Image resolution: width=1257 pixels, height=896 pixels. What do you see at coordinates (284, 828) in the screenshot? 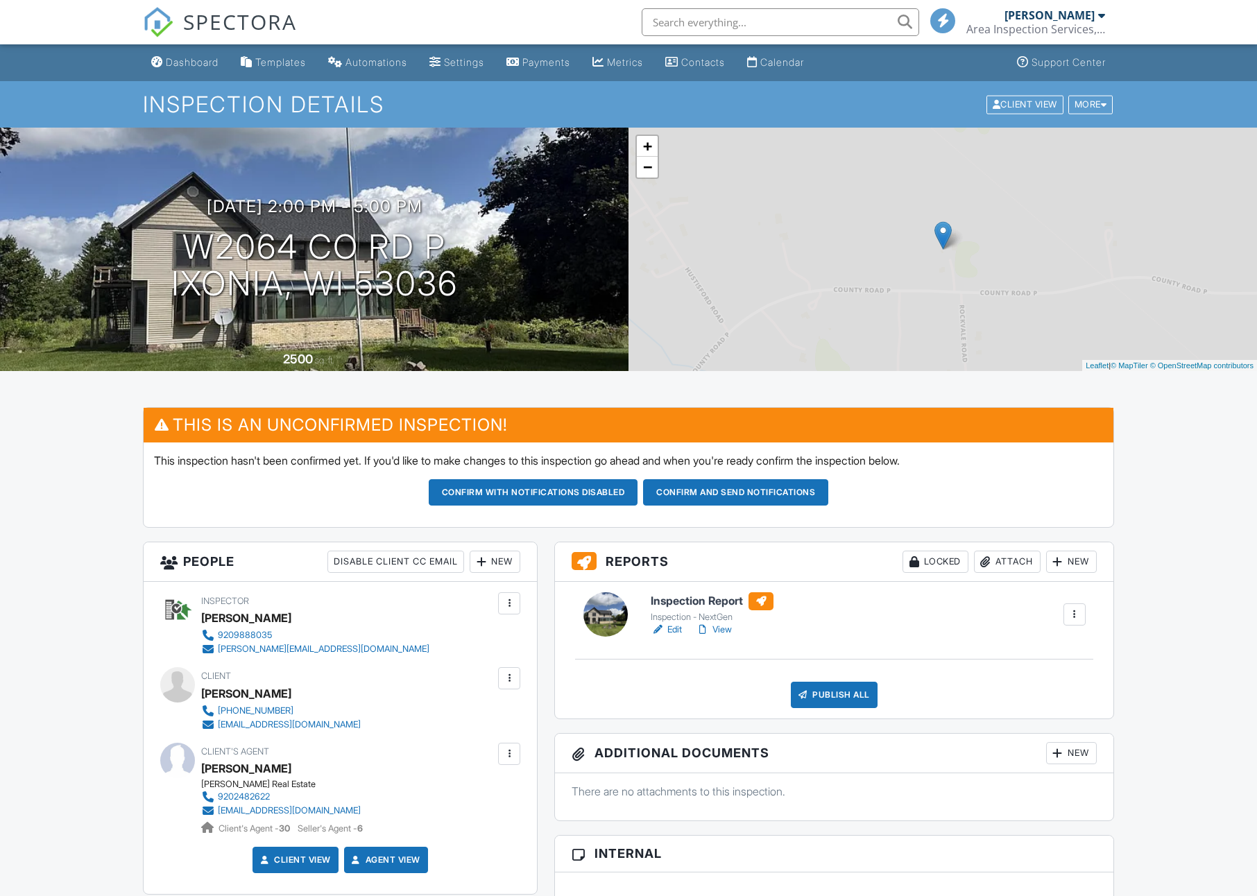
I see `strong: 30` at bounding box center [284, 828].